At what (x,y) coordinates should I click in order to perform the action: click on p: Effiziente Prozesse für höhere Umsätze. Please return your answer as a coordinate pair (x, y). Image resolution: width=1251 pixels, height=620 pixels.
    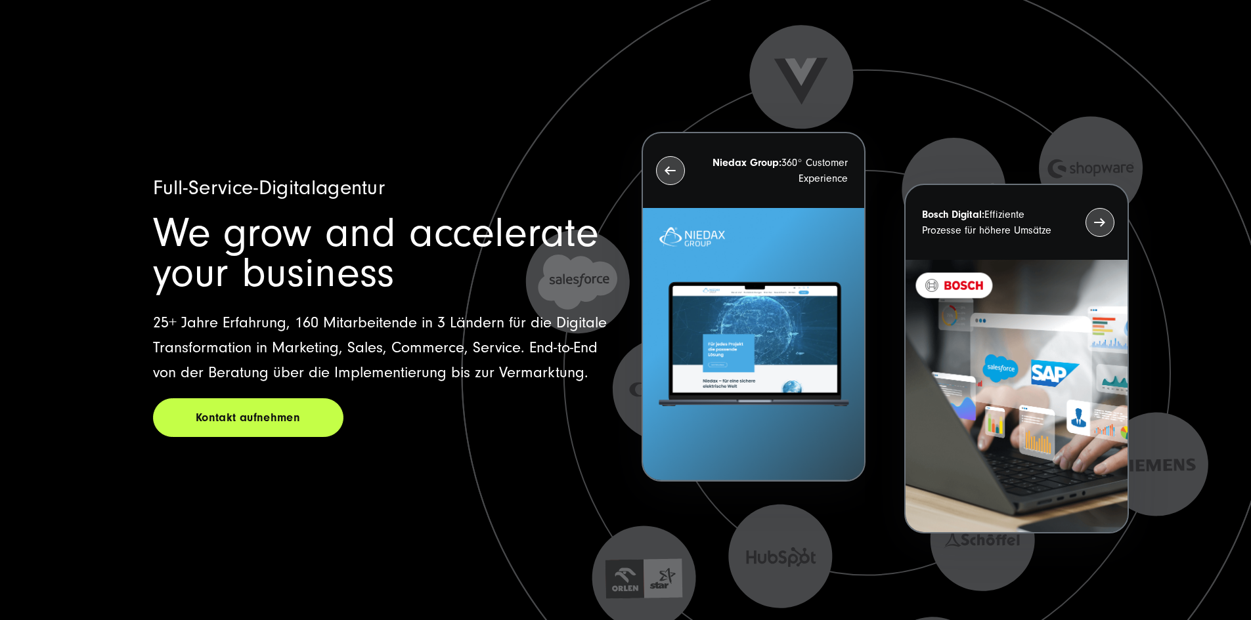
    Looking at the image, I should click on (991, 223).